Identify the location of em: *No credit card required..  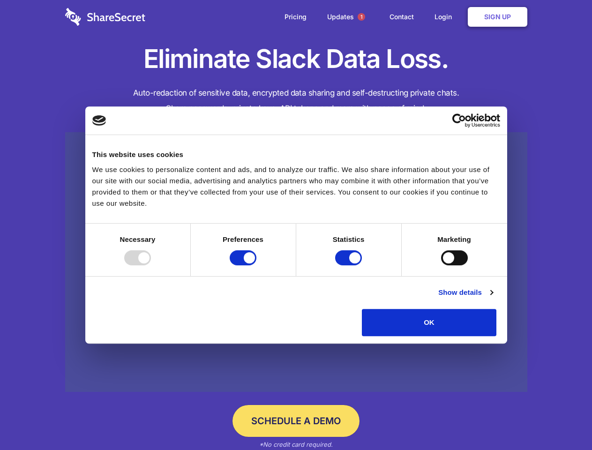
(296, 444).